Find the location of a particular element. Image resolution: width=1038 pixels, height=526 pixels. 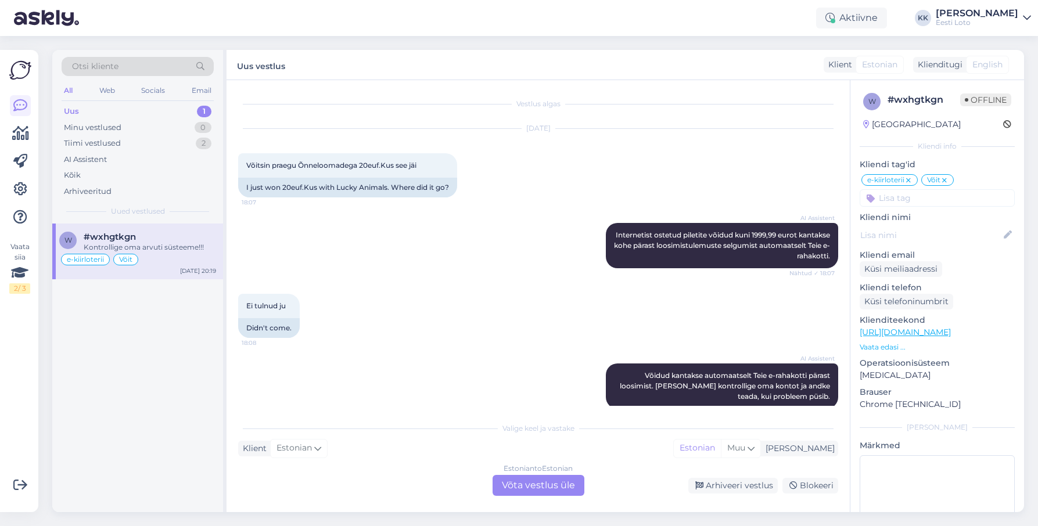

div: Kontrollige oma arvuti süsteeme!!! is located at coordinates (150, 247).